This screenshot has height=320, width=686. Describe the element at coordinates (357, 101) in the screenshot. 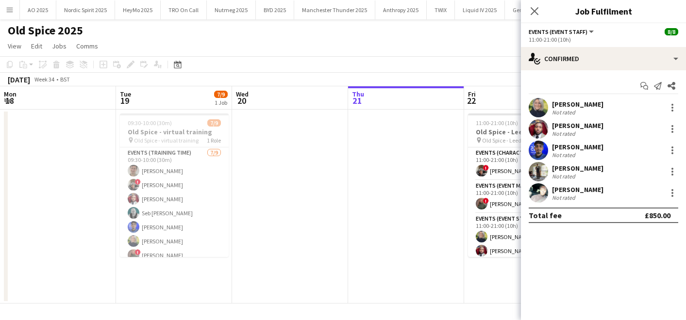

I see `span: 21` at that location.